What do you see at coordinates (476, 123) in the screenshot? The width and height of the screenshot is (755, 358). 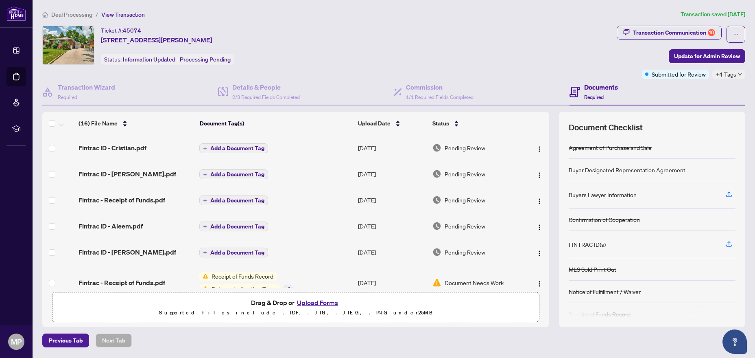 I see `th: Status` at bounding box center [476, 123].